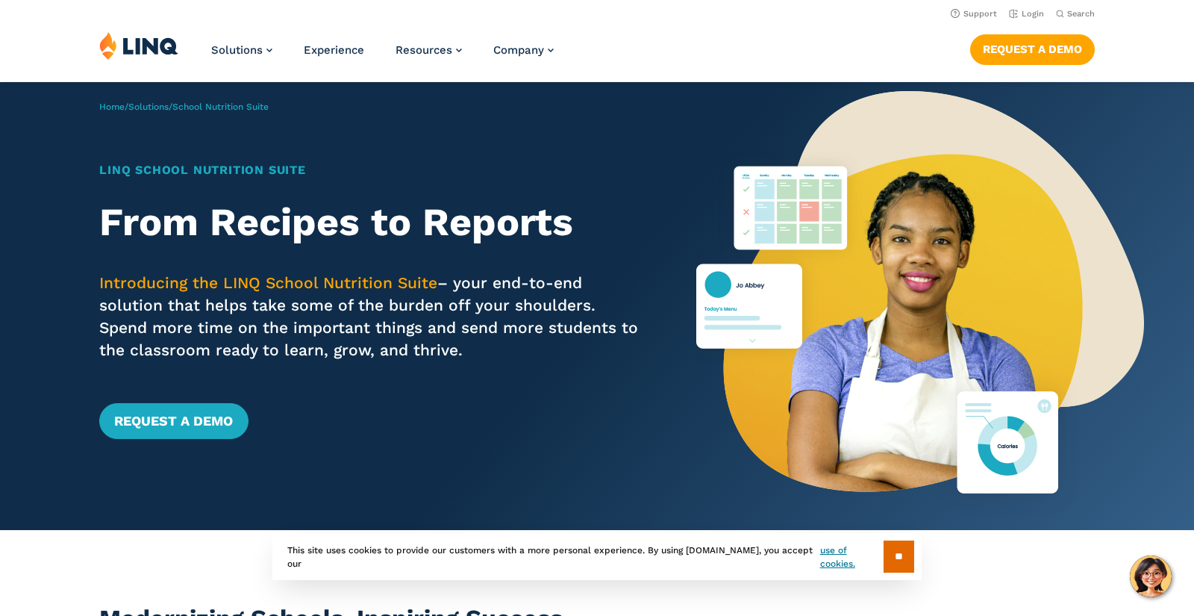 The width and height of the screenshot is (1194, 616). I want to click on button: Hello, have a question? Let’s chat., so click(1150, 576).